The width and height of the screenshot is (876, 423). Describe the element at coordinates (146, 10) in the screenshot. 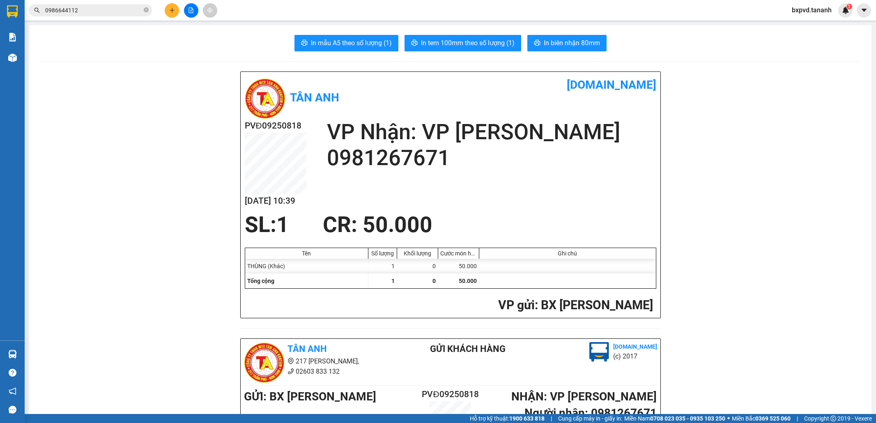

I see `span: close-circle` at that location.